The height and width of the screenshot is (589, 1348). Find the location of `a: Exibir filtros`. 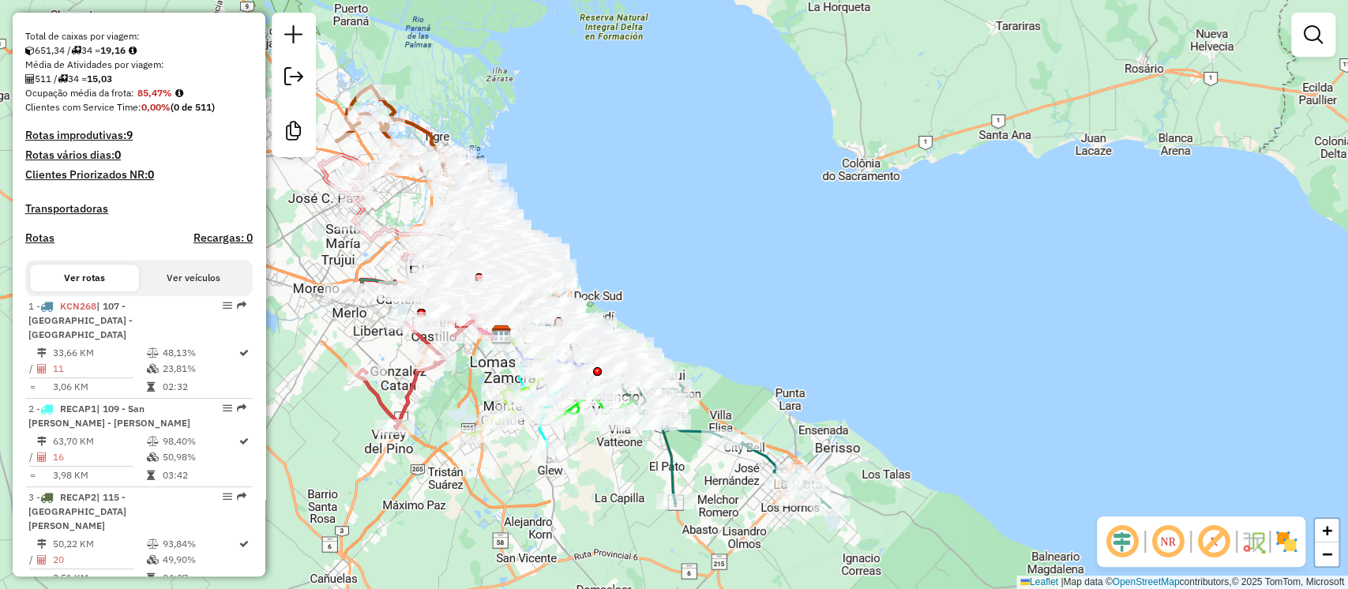

a: Exibir filtros is located at coordinates (1314, 35).